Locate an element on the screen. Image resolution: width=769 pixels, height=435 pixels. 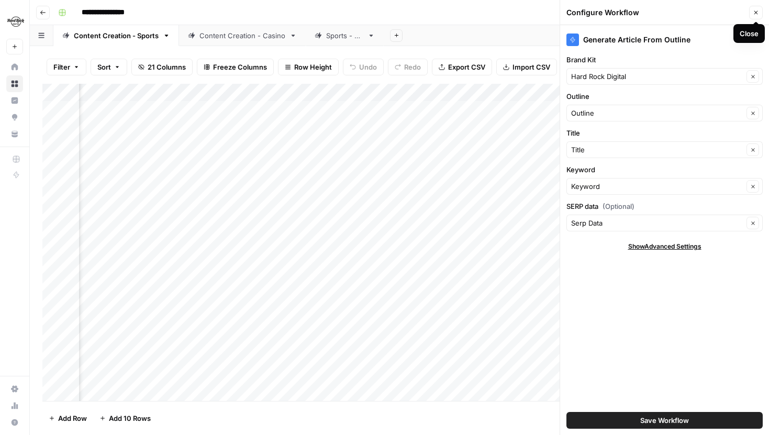
div: Content Creation - Sports is located at coordinates (116, 36).